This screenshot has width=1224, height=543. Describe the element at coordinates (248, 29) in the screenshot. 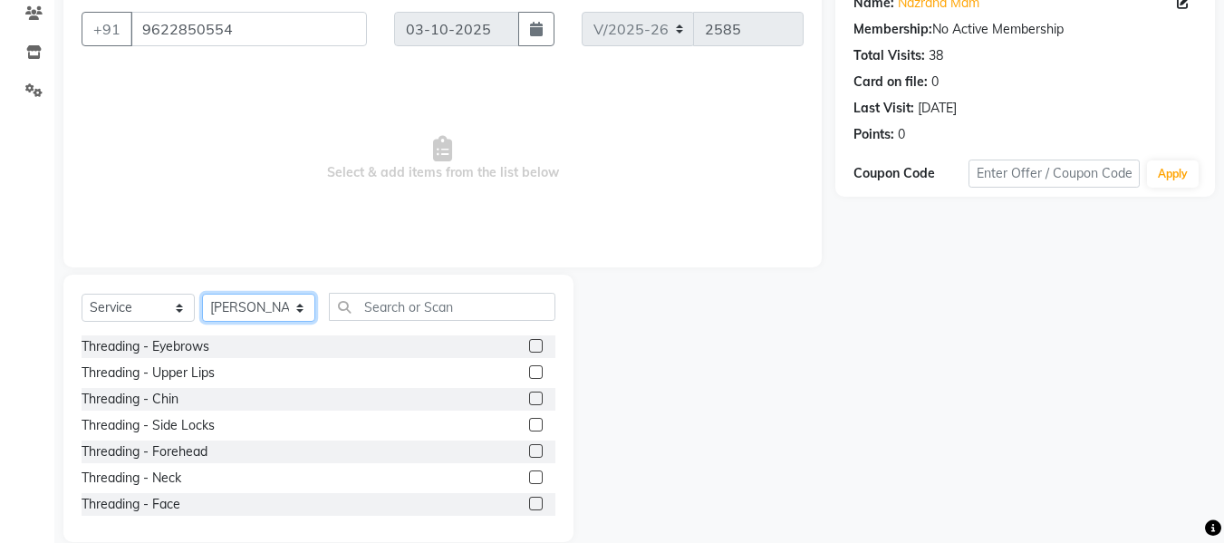

I see `input: Search by Name/Mobile/Email/Code` at that location.